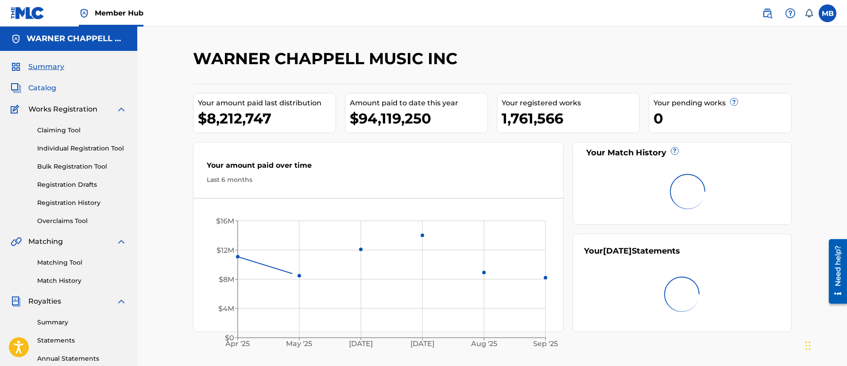 This screenshot has width=847, height=366. I want to click on div: Your Statements, so click(632, 251).